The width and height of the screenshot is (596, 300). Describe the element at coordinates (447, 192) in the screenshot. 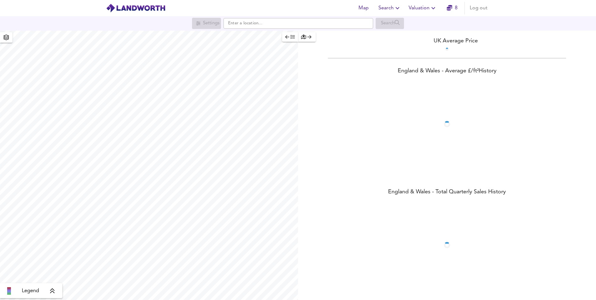

I see `div: England & Wales - Total Quarterly Sales History` at that location.